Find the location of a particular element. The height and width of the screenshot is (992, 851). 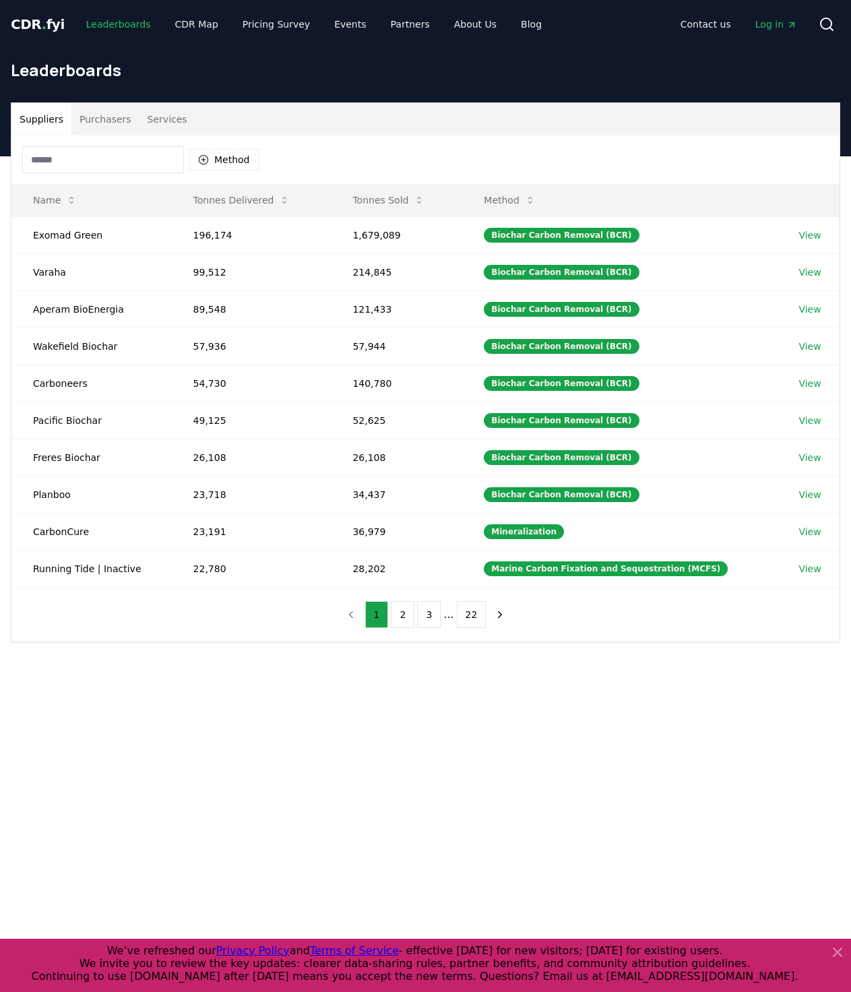

td: 28,202 is located at coordinates (396, 568).